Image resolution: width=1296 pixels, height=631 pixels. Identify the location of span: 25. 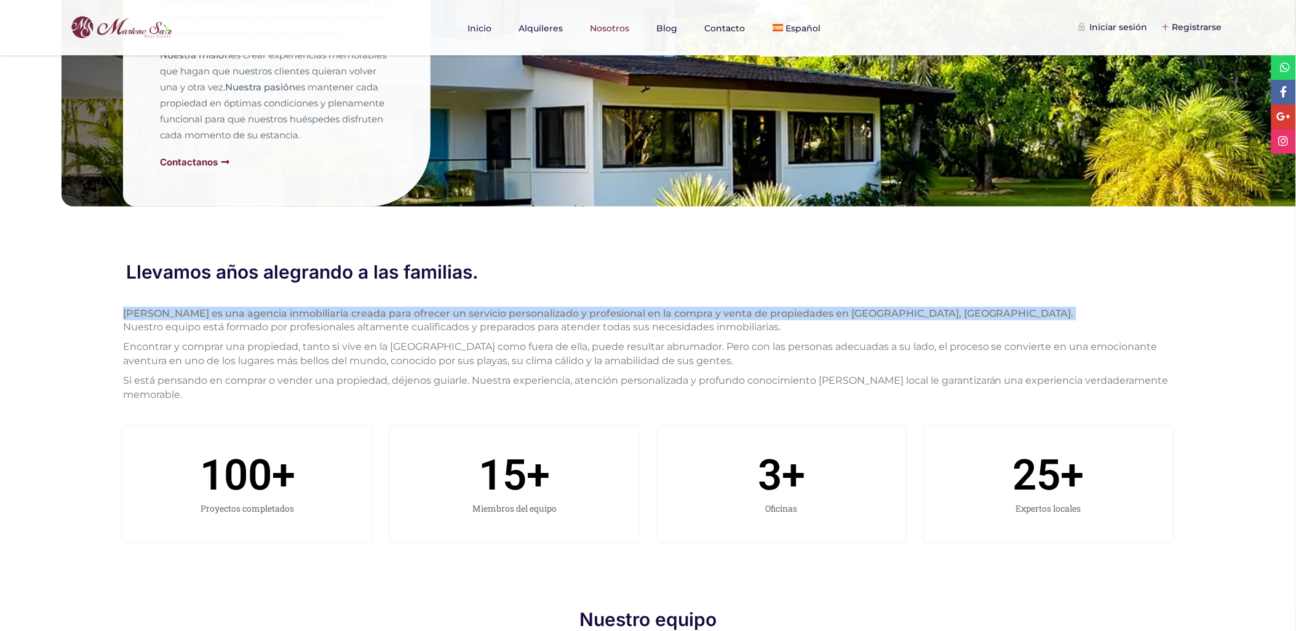
(1037, 475).